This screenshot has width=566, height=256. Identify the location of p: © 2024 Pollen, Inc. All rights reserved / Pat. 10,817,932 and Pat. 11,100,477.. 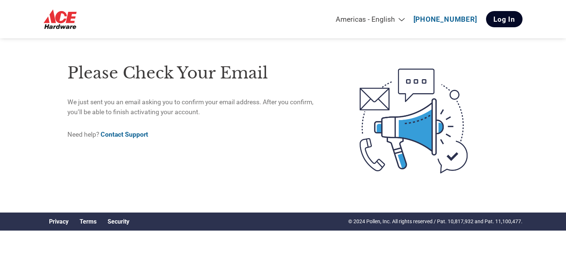
(435, 221).